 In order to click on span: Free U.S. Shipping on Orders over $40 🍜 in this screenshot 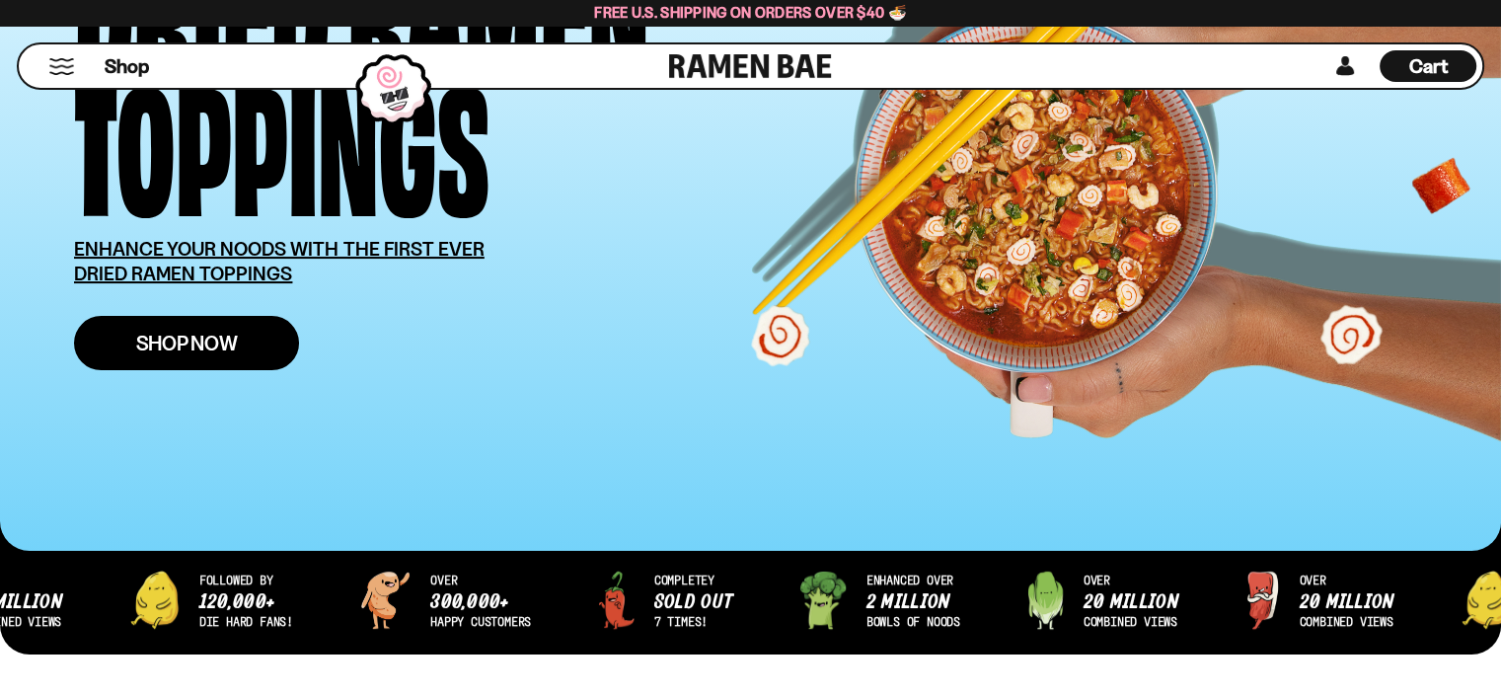, I will do `click(750, 12)`.